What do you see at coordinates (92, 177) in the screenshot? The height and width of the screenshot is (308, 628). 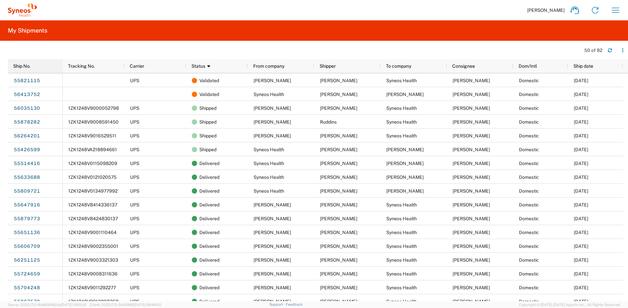 I see `span: 1ZK1248V0121020575` at bounding box center [92, 177].